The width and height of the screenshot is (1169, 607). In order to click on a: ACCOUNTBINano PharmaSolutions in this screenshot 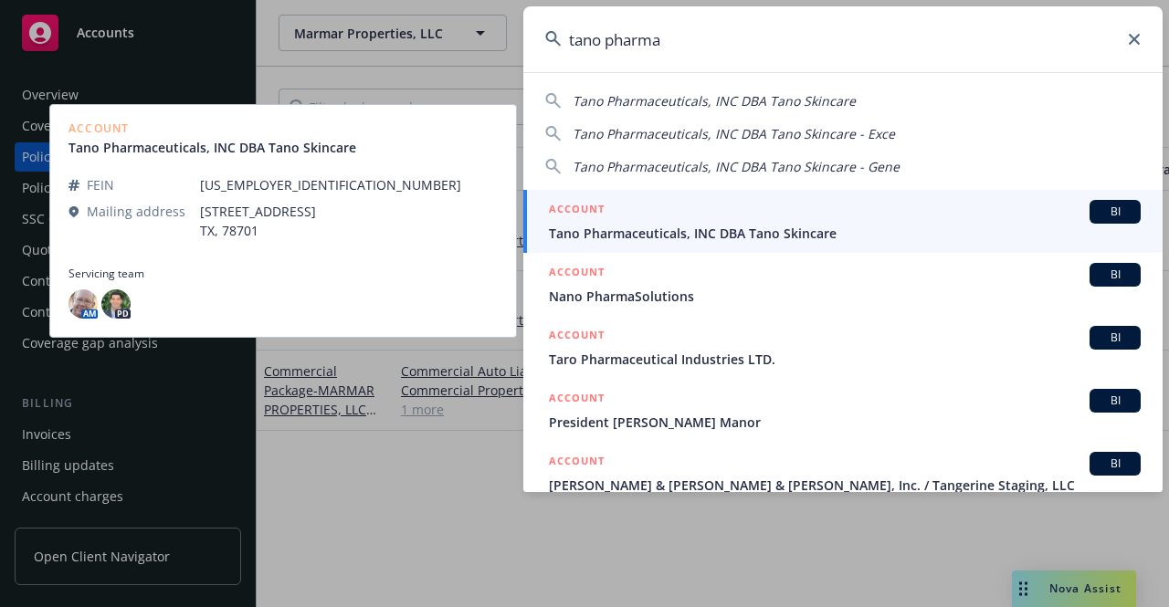, I will do `click(843, 284)`.